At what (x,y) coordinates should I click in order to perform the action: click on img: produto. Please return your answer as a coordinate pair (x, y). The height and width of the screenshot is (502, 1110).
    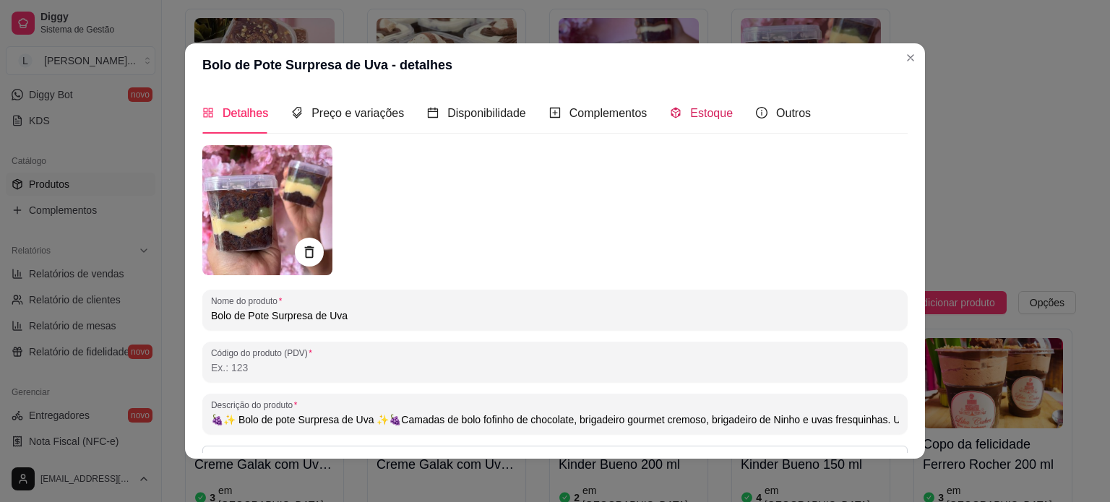
    Looking at the image, I should click on (267, 210).